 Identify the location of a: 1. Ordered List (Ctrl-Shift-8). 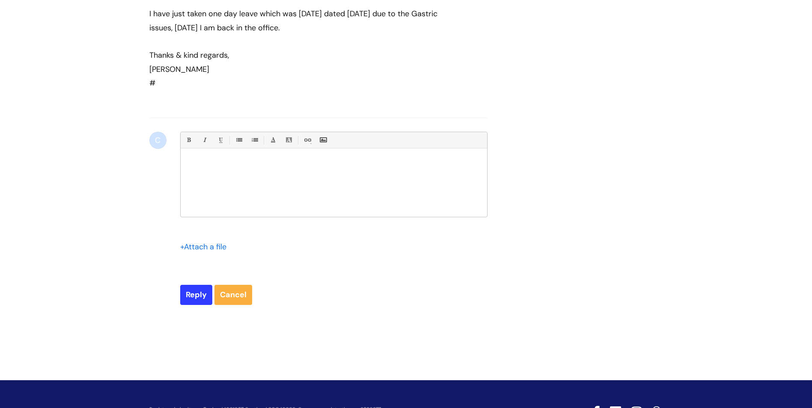
(254, 140).